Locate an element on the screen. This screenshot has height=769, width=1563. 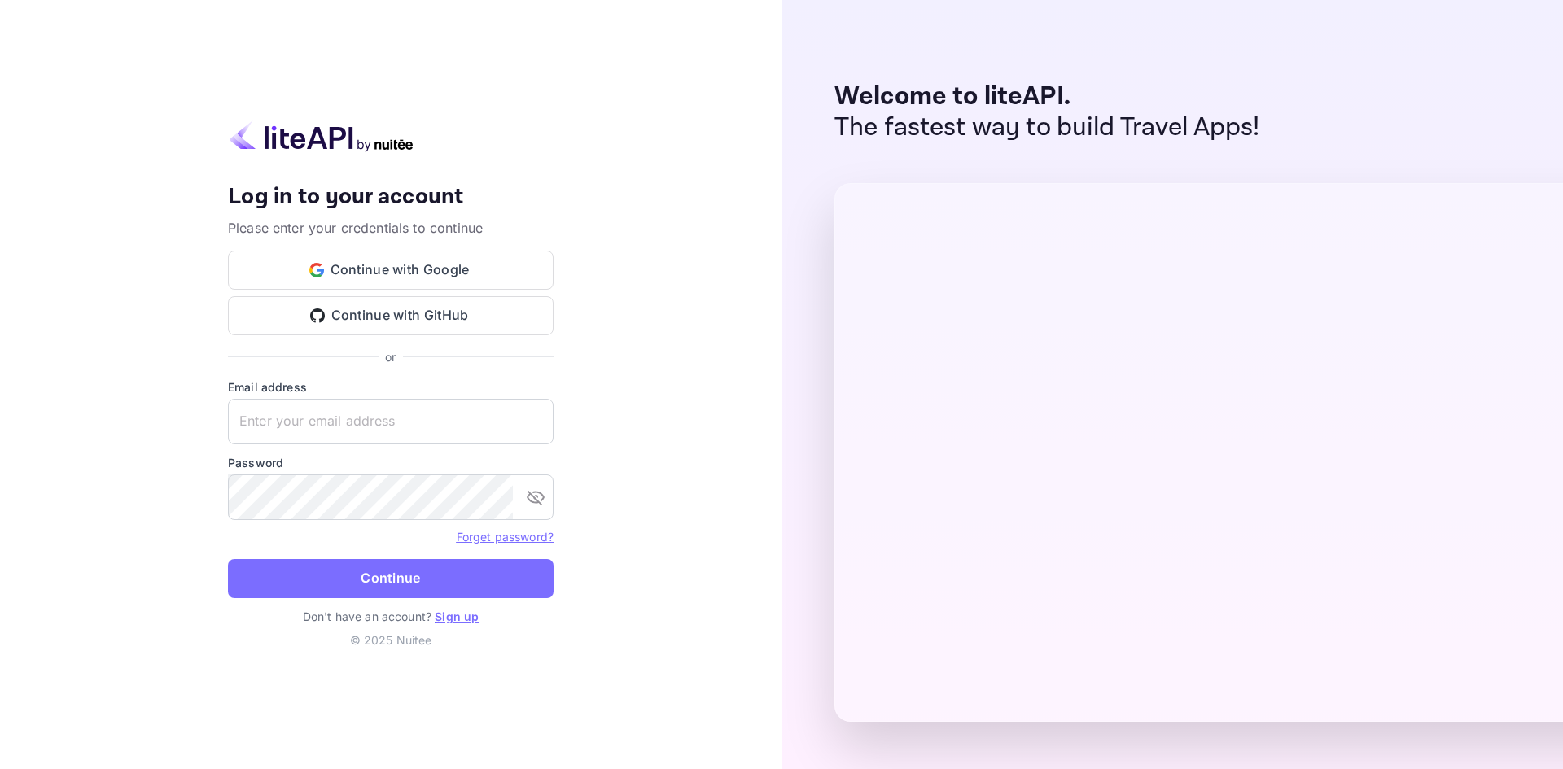
button: Continue with GitHub is located at coordinates (391, 316).